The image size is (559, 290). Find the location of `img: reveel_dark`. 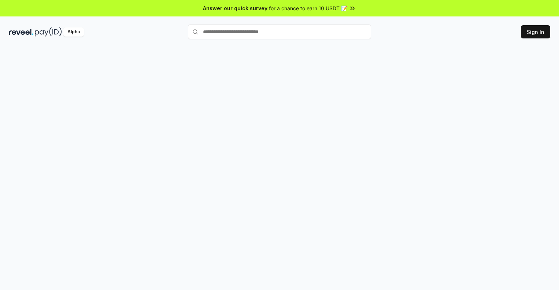

img: reveel_dark is located at coordinates (21, 32).